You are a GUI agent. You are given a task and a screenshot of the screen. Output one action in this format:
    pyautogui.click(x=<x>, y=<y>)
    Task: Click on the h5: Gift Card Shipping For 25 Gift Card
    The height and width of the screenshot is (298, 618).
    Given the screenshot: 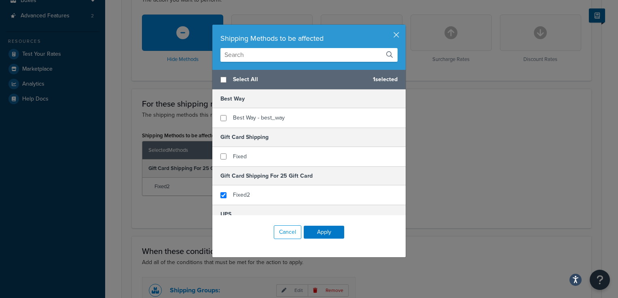 What is the action you would take?
    pyautogui.click(x=309, y=176)
    